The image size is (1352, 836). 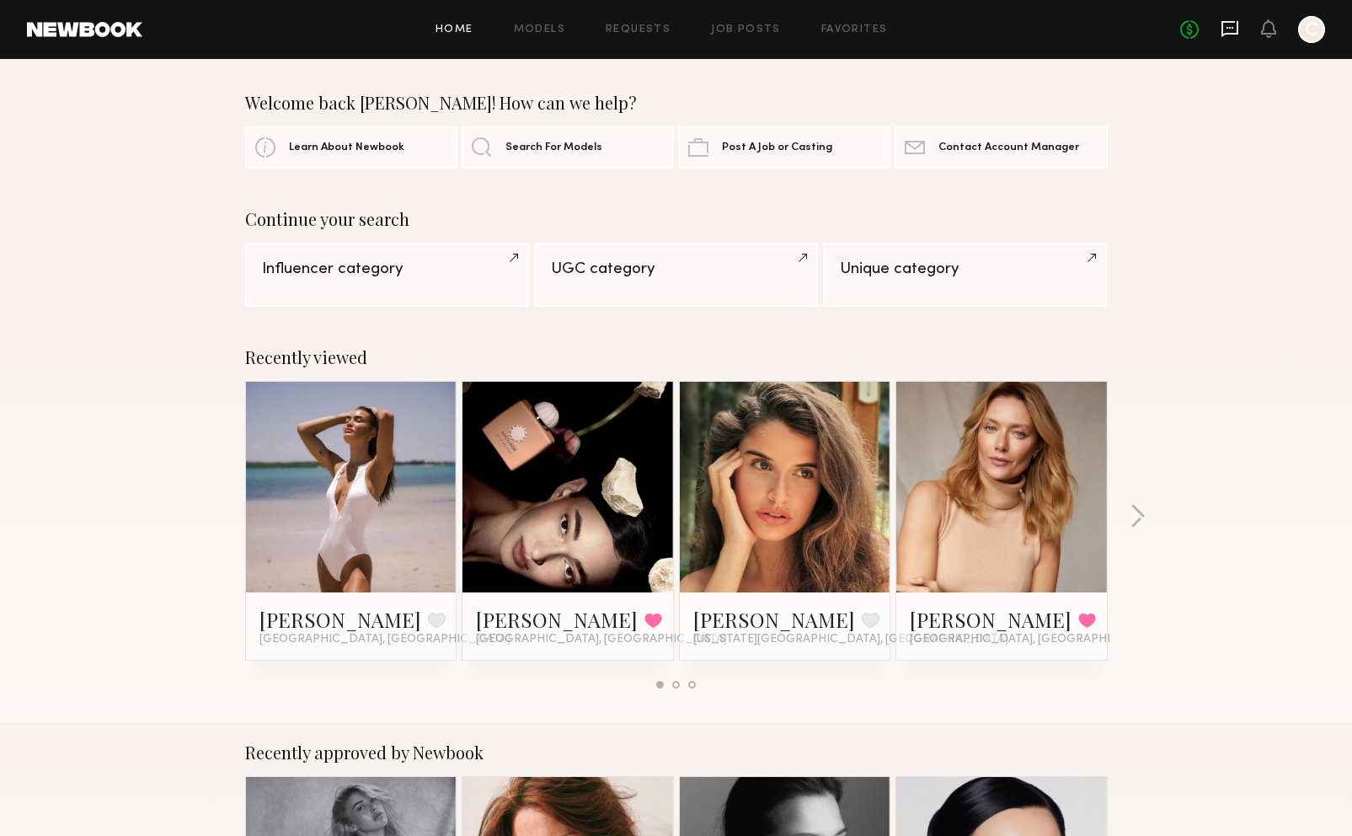 What do you see at coordinates (676, 269) in the screenshot?
I see `div: UGC category` at bounding box center [676, 269].